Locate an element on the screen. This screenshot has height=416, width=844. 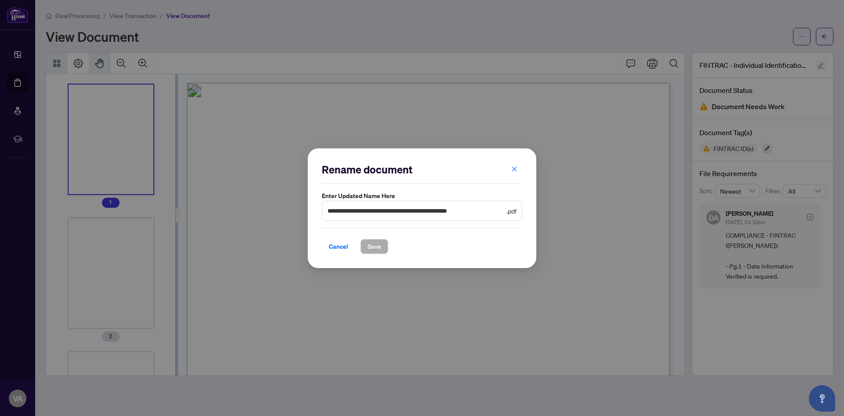
button: Open asap is located at coordinates (822, 398).